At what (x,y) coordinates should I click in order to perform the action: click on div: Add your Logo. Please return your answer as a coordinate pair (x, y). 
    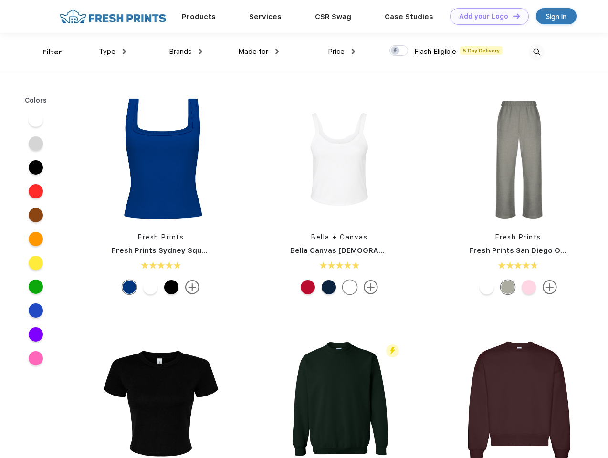
    Looking at the image, I should click on (483, 16).